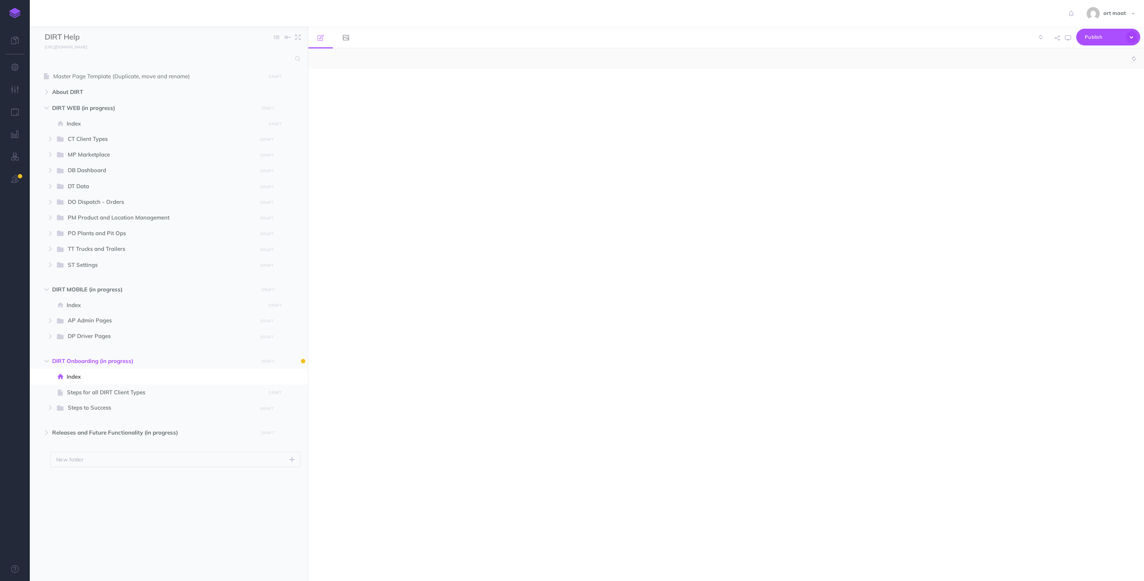  What do you see at coordinates (160, 336) in the screenshot?
I see `span: DP Driver Pages` at bounding box center [160, 336].